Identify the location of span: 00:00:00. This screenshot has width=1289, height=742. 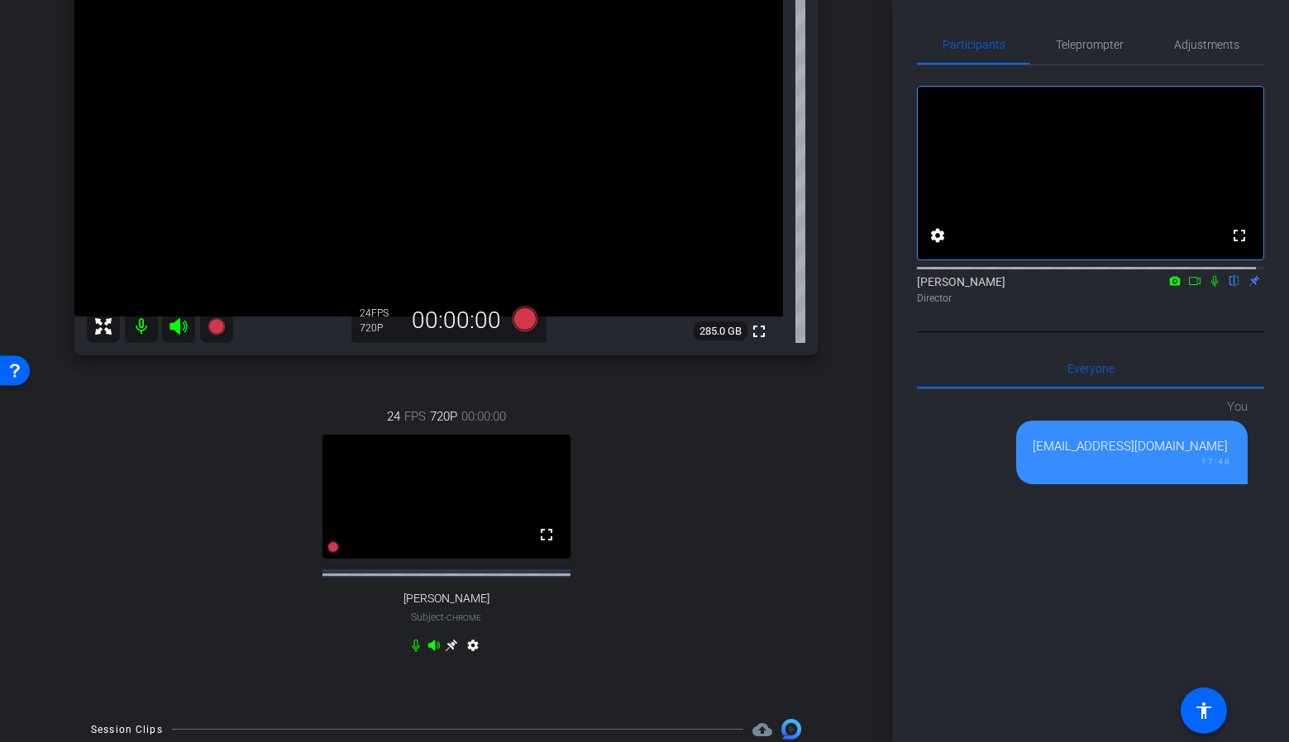
(484, 417).